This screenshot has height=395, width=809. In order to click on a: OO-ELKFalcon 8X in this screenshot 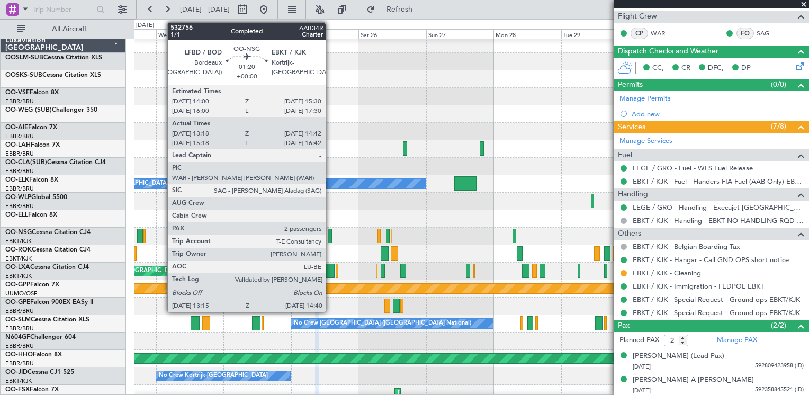, I will do `click(32, 180)`.